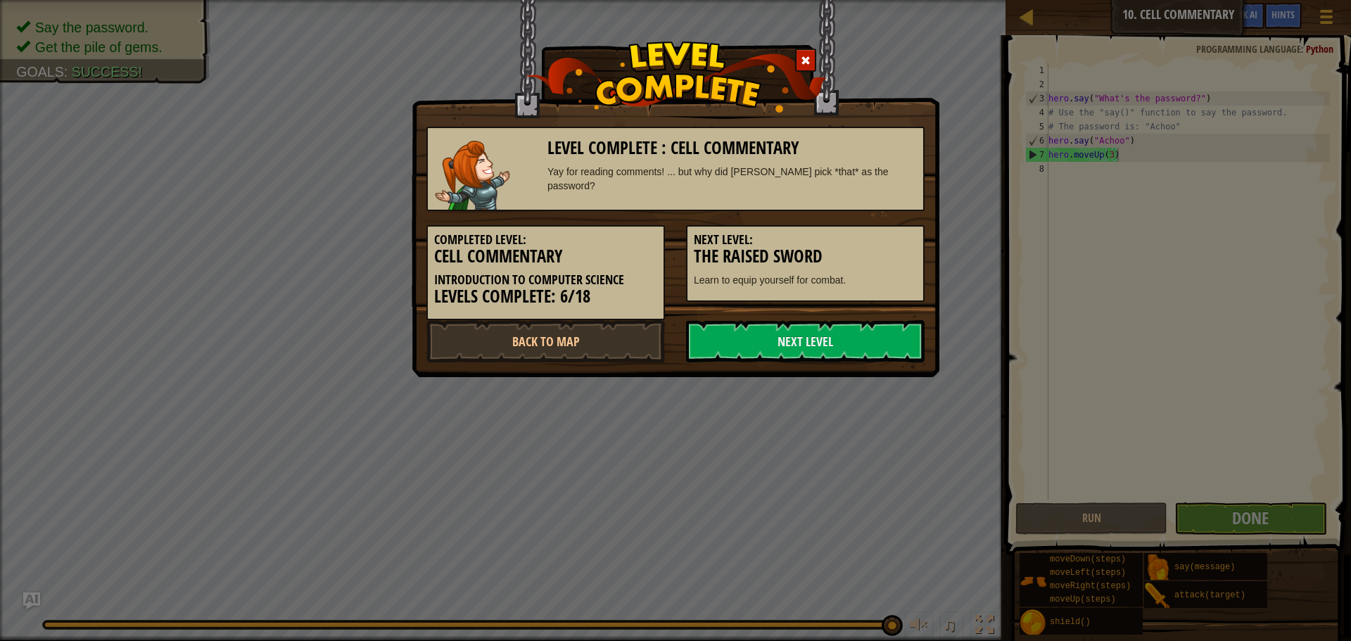 The height and width of the screenshot is (641, 1351). What do you see at coordinates (546, 240) in the screenshot?
I see `h5: Completed Level:` at bounding box center [546, 240].